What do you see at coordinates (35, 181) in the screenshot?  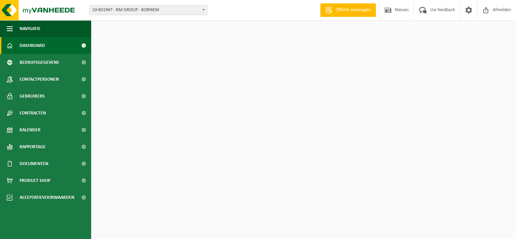 I see `span: Product Shop` at bounding box center [35, 181].